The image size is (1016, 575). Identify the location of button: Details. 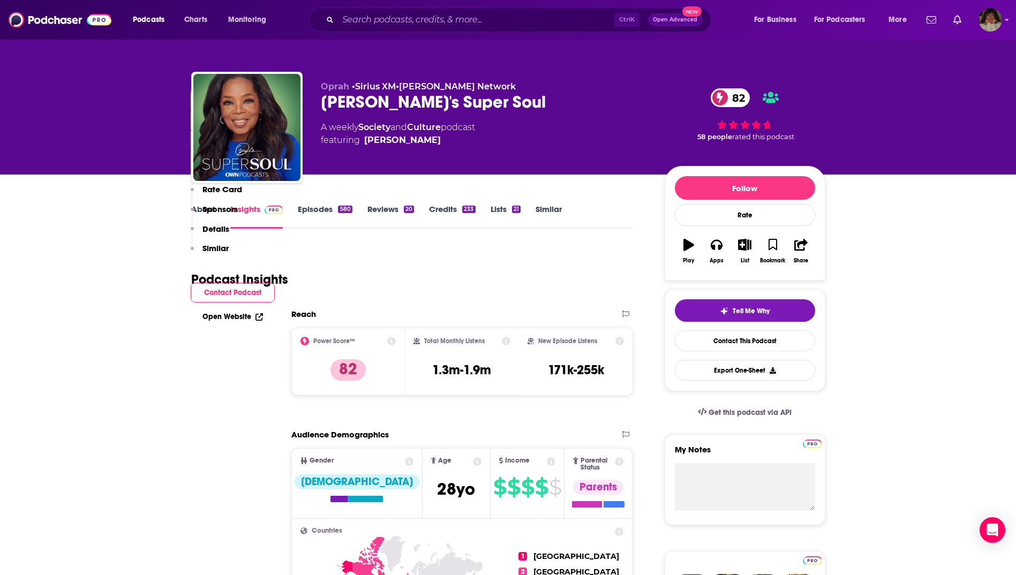
(210, 234).